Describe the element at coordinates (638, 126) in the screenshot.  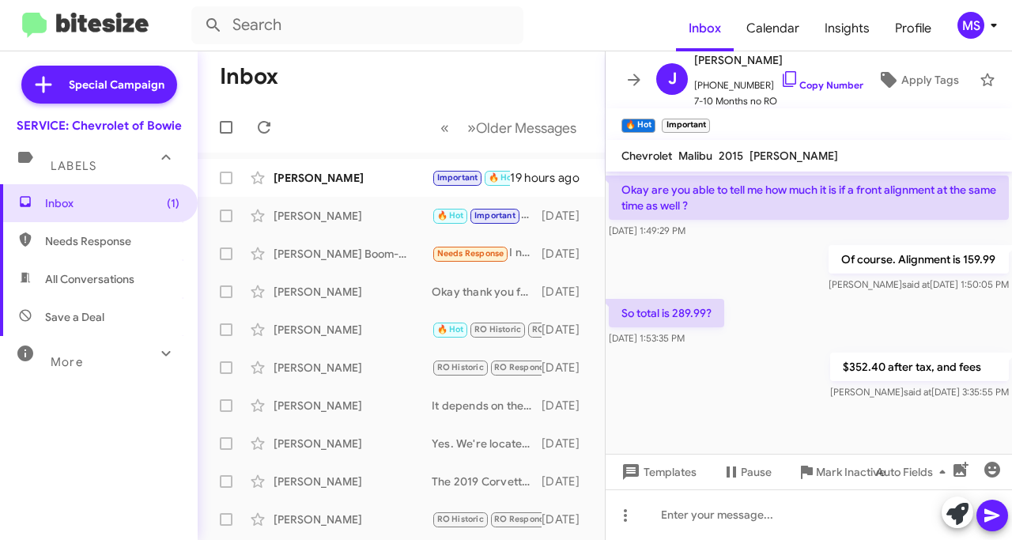
I see `small: 🔥 Hot` at that location.